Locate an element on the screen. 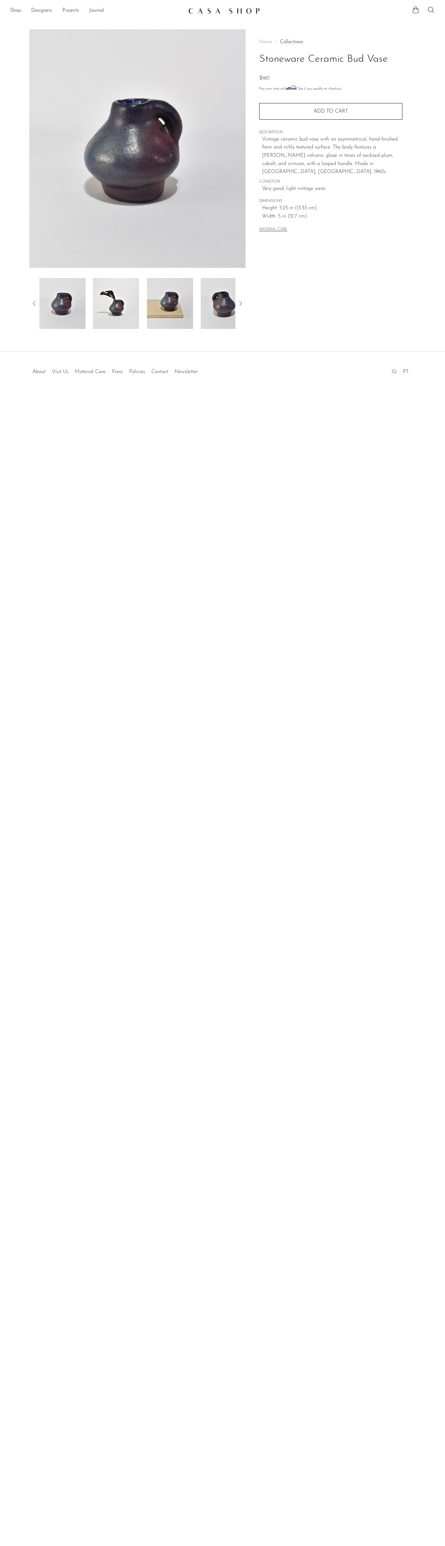 This screenshot has width=445, height=1546. span: Width: 5 in (12.7 cm) is located at coordinates (332, 217).